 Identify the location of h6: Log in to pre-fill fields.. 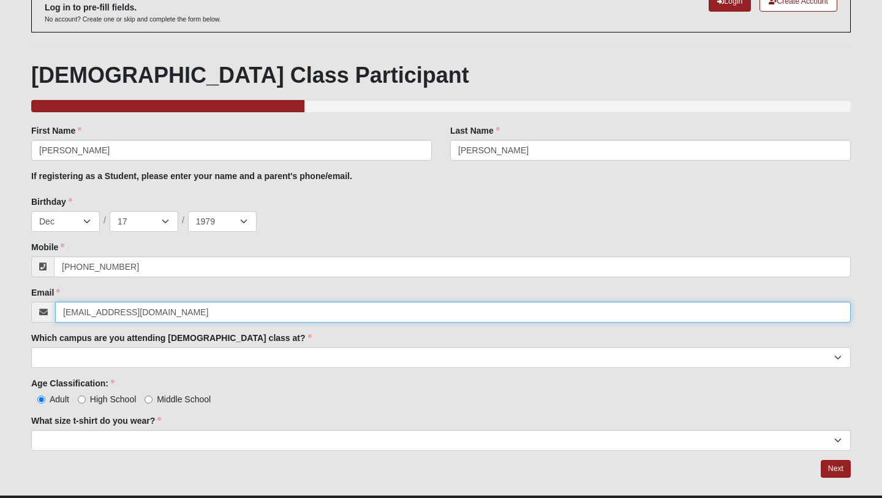
(133, 7).